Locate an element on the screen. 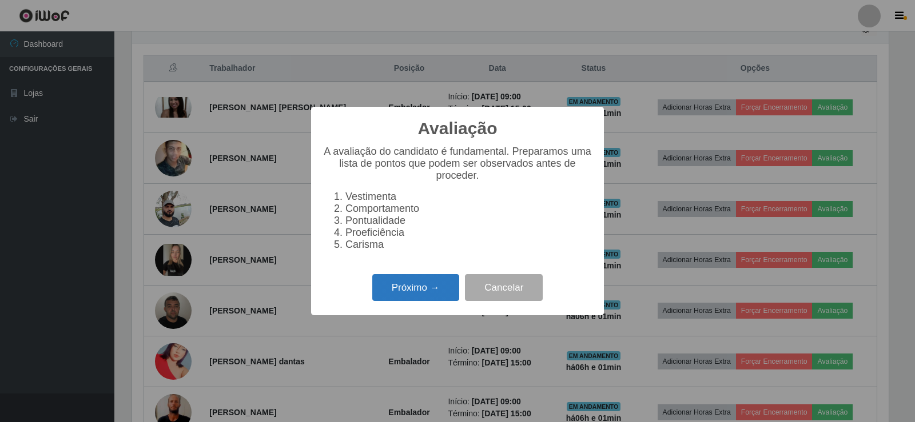 The height and width of the screenshot is (422, 915). li: Vestimenta is located at coordinates (469, 197).